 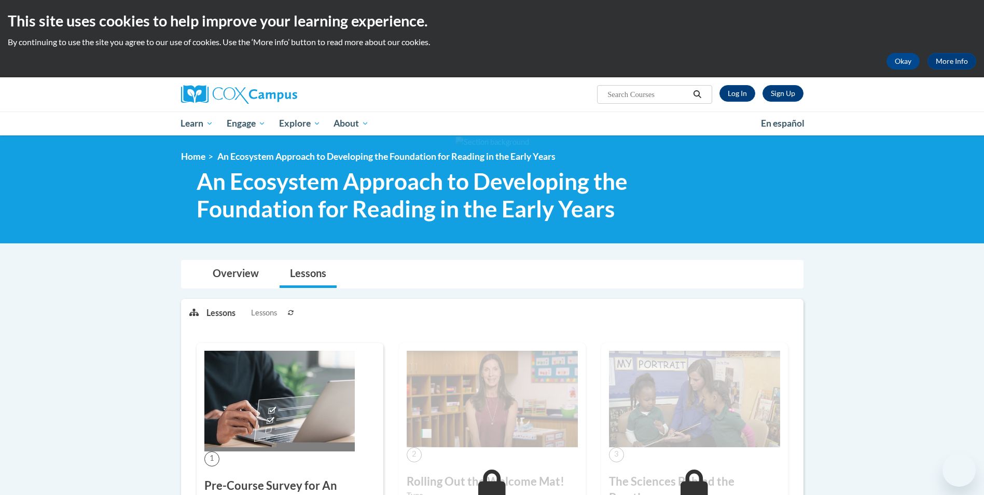 What do you see at coordinates (246, 123) in the screenshot?
I see `a: Engage` at bounding box center [246, 123].